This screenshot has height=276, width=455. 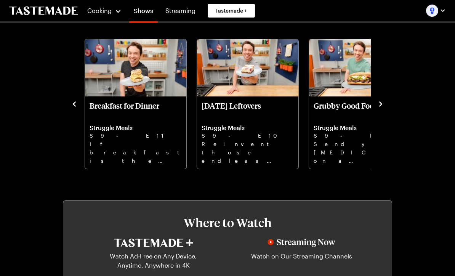 What do you see at coordinates (231, 11) in the screenshot?
I see `a: Tastemade +` at bounding box center [231, 11].